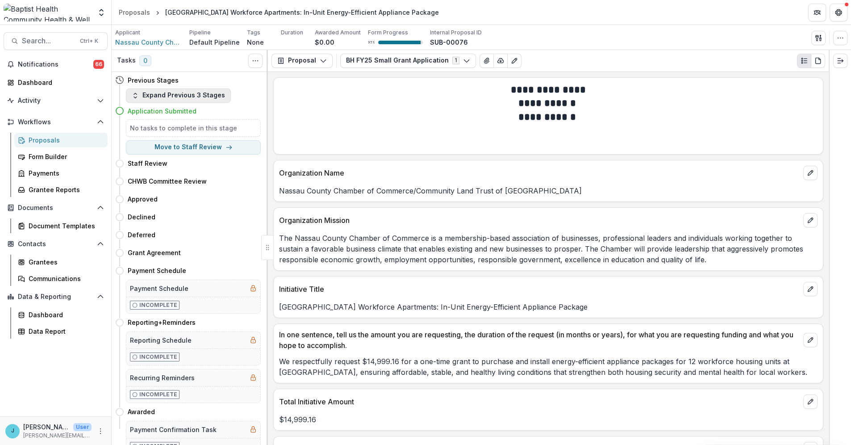  What do you see at coordinates (64, 226) in the screenshot?
I see `div: Document Templates` at bounding box center [64, 226].